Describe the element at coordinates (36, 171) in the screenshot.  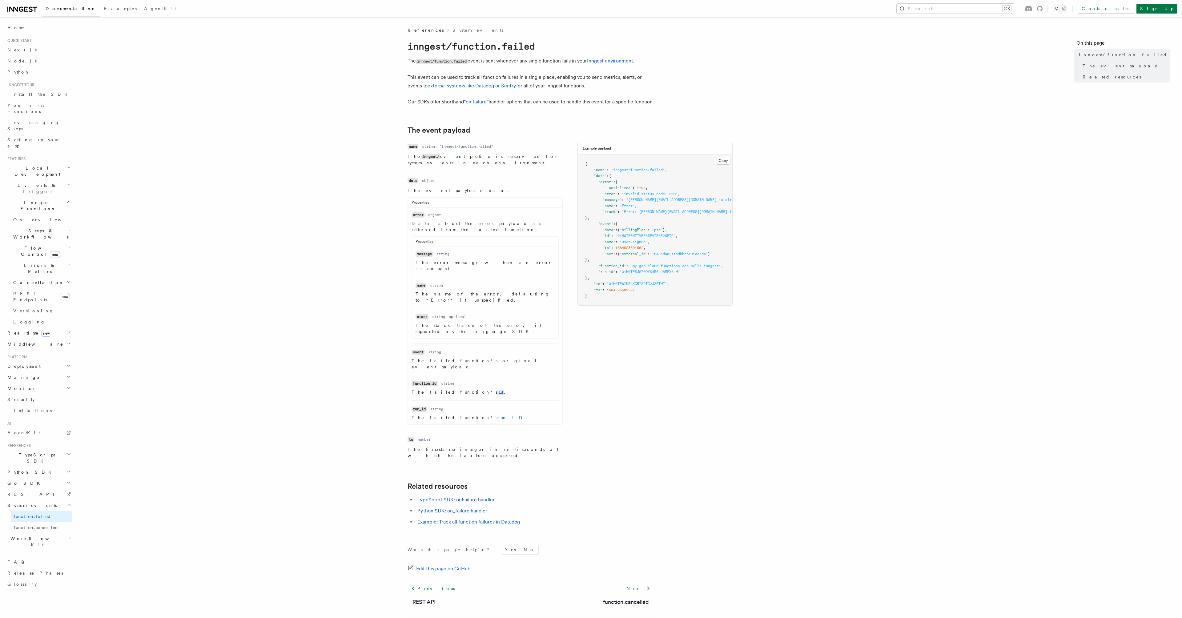
I see `span: Local Development` at that location.